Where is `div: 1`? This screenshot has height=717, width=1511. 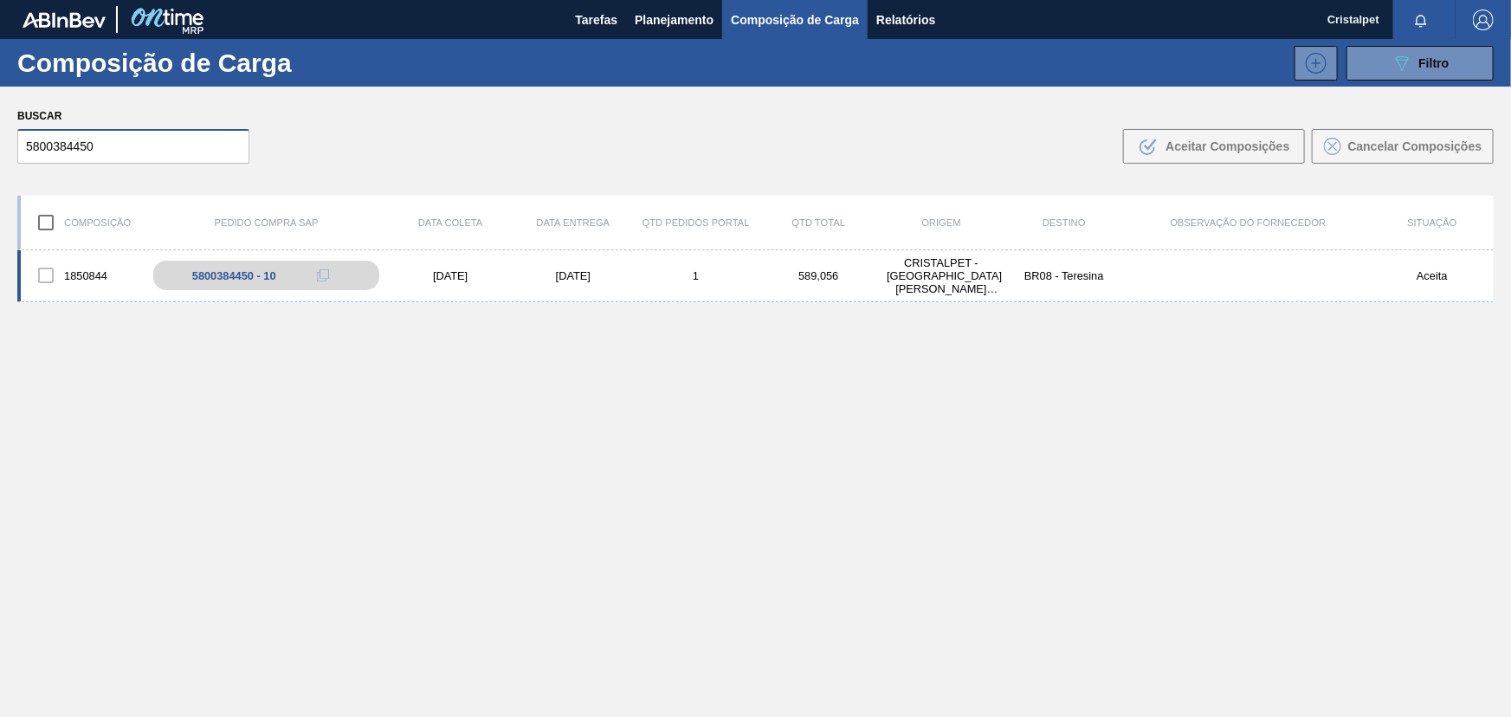 div: 1 is located at coordinates (696, 275).